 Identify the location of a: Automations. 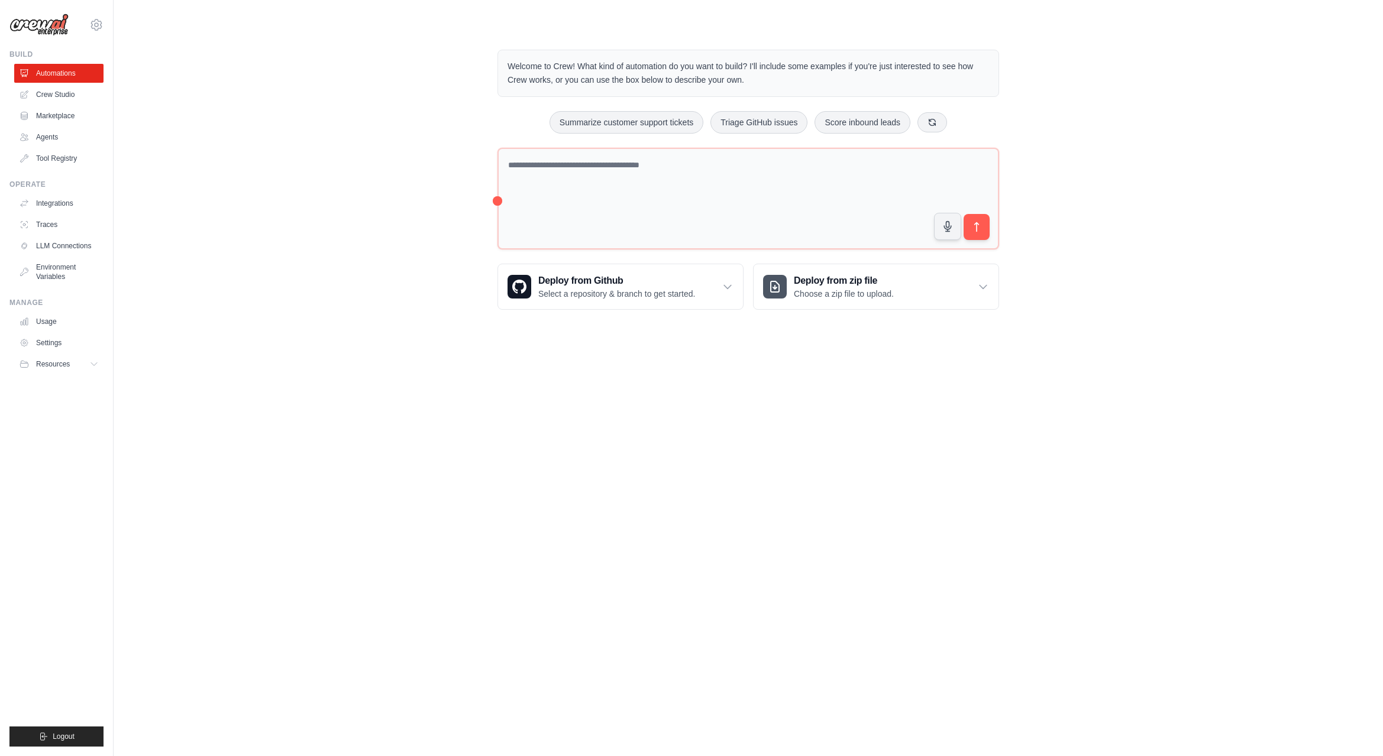
(59, 73).